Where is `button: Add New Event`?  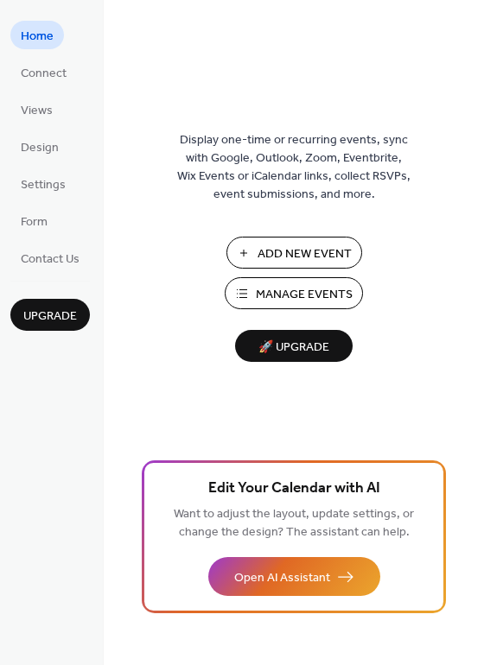 button: Add New Event is located at coordinates (294, 252).